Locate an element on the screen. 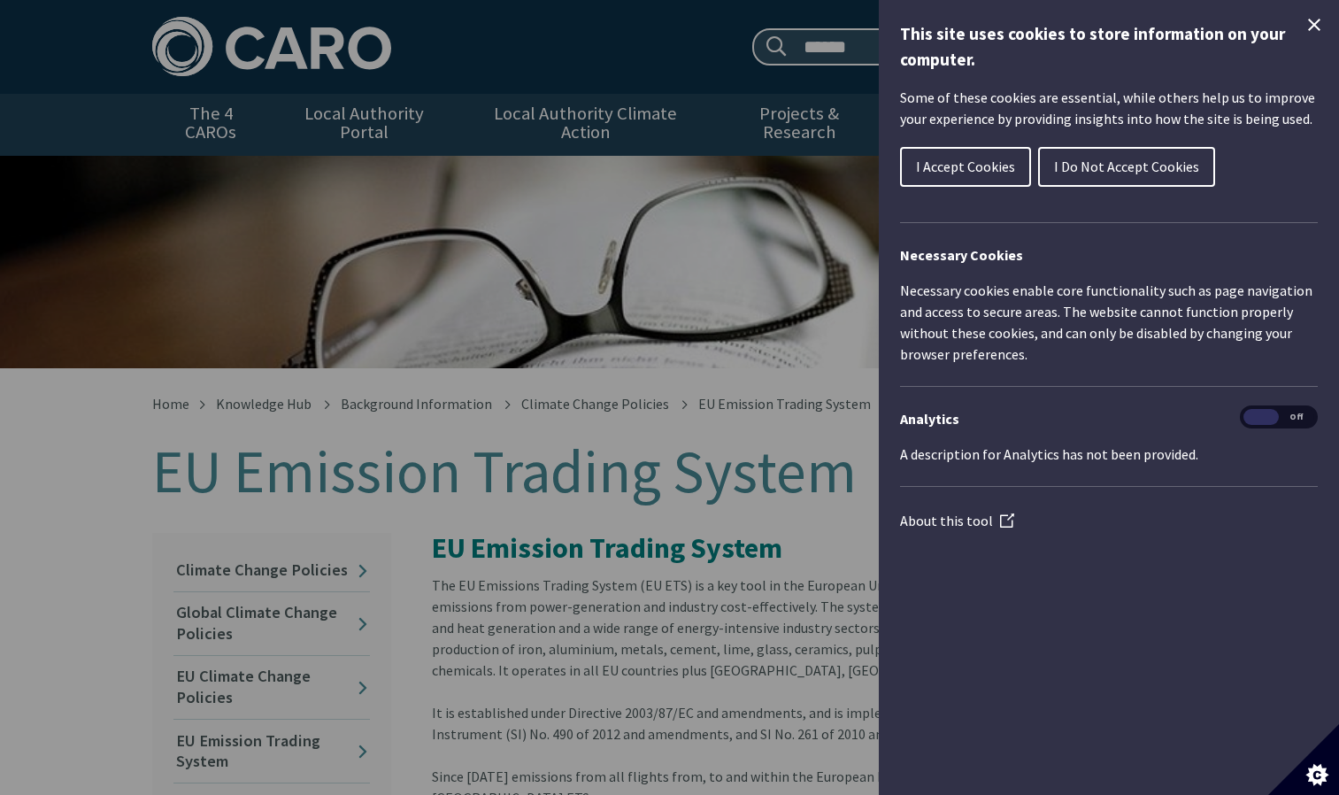 Image resolution: width=1339 pixels, height=795 pixels. span: I Do Not Accept Cookies is located at coordinates (1127, 166).